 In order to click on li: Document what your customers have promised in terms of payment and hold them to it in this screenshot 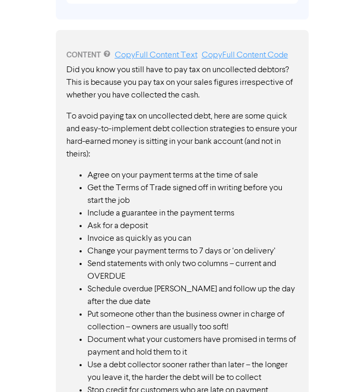, I will do `click(193, 346)`.